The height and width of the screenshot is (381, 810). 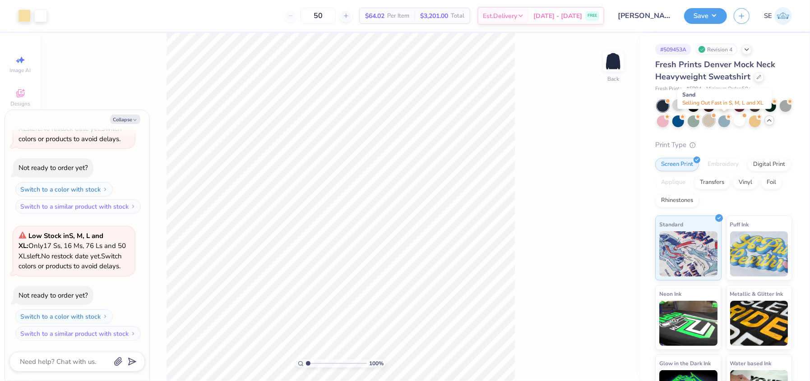 I want to click on span: Fresh Prints Denver Mock Neck Heavyweight Sweatshirt, so click(x=715, y=70).